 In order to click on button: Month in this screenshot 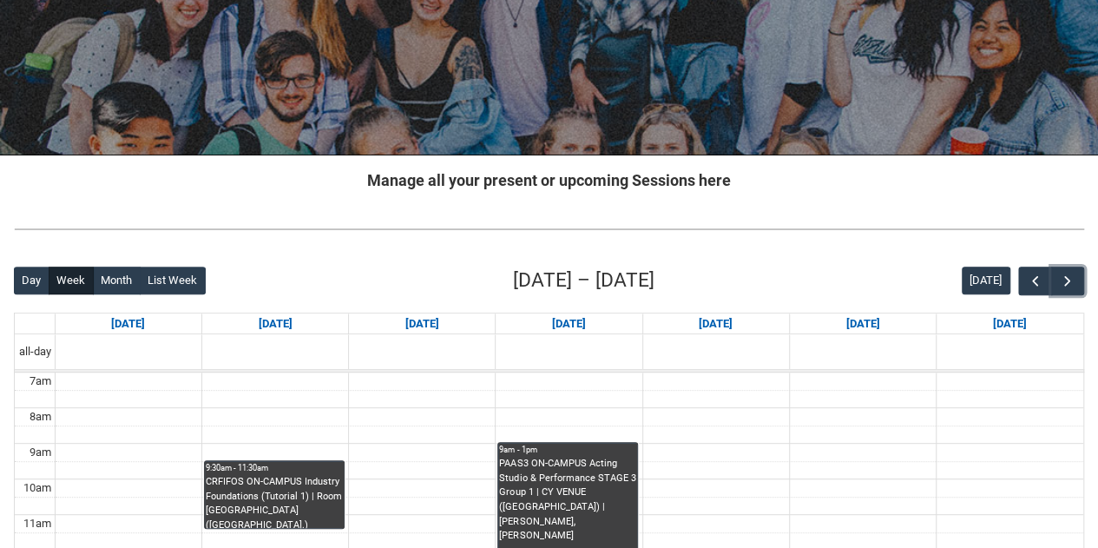, I will do `click(116, 280)`.